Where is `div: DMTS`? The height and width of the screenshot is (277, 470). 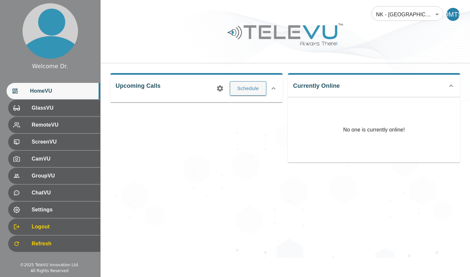
div: DMTS is located at coordinates (453, 14).